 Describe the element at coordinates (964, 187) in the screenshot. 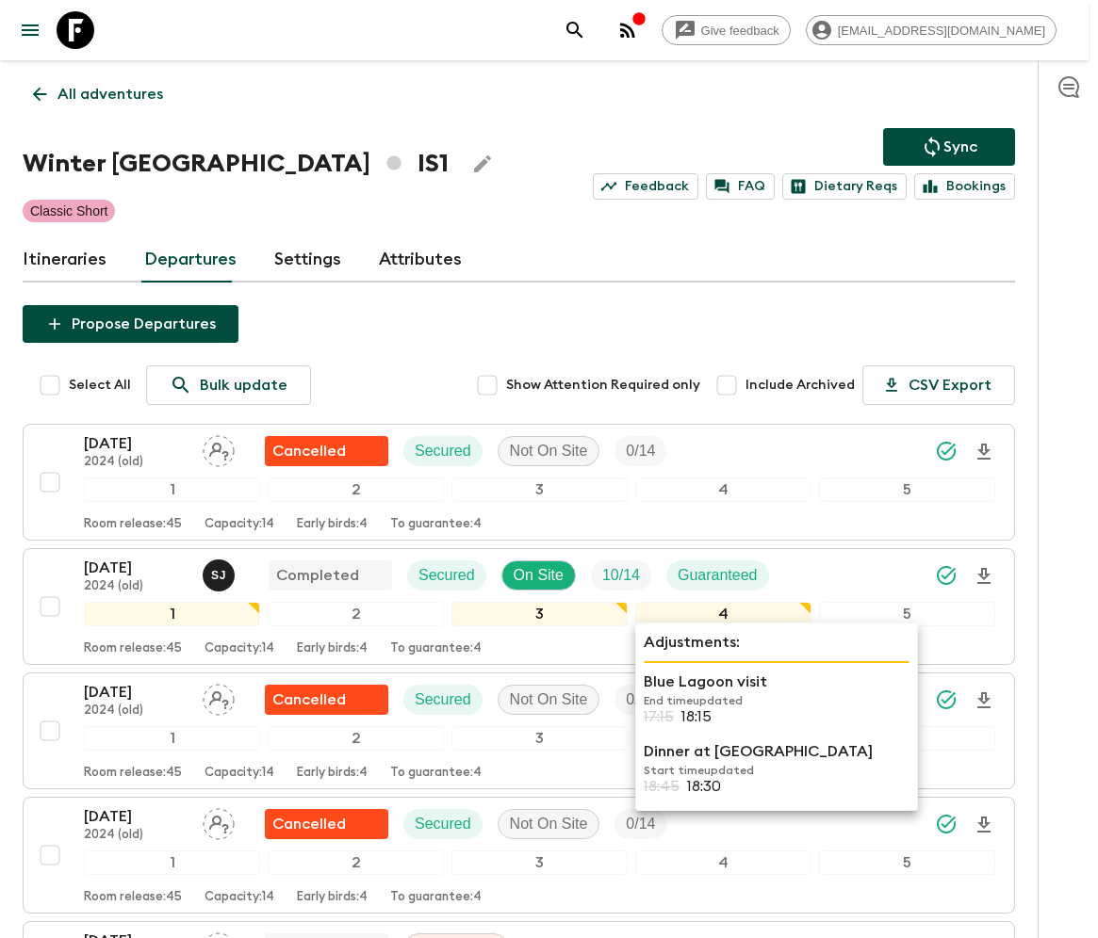

I see `a: Bookings` at that location.